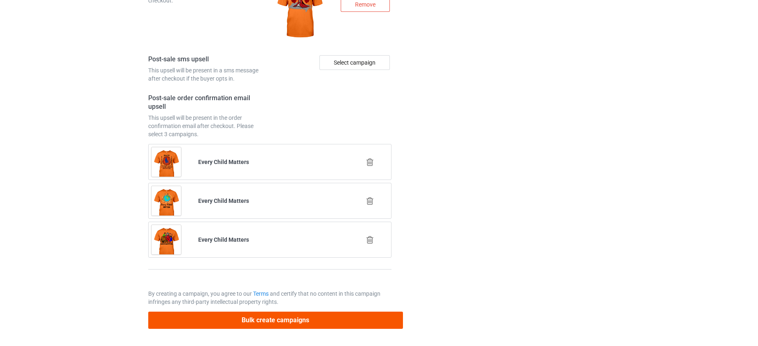  Describe the element at coordinates (261, 294) in the screenshot. I see `a: Terms` at that location.